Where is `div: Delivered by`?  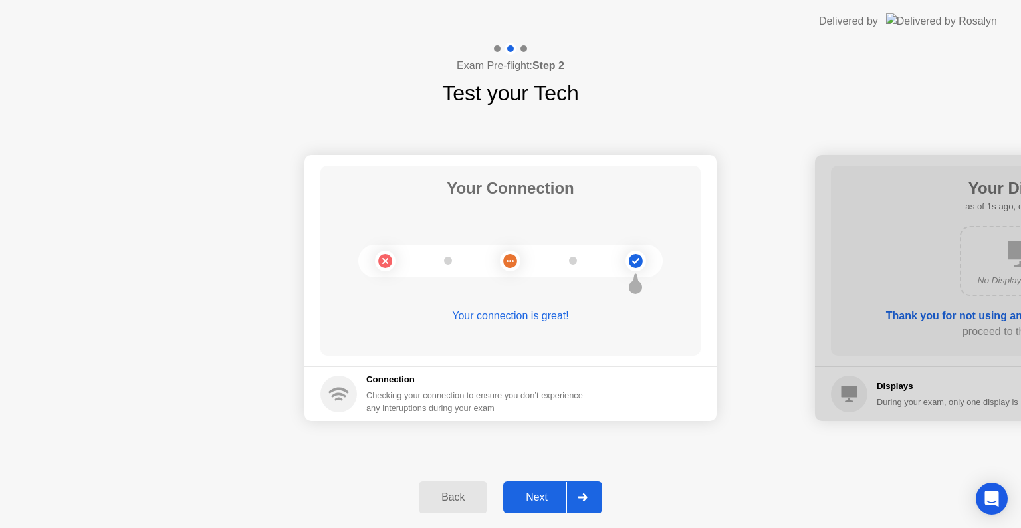
div: Delivered by is located at coordinates (848, 21).